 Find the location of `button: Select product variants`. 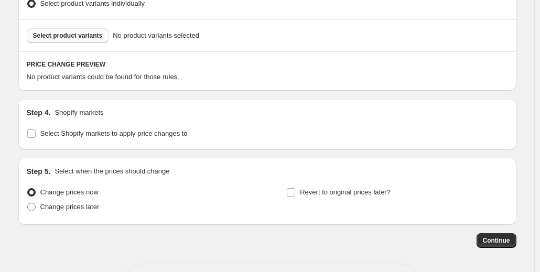

button: Select product variants is located at coordinates (68, 36).